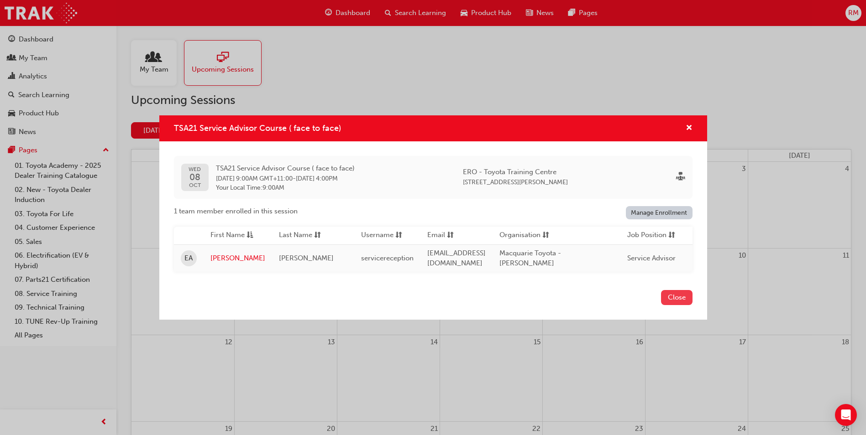 This screenshot has width=866, height=435. I want to click on button: Close, so click(676, 298).